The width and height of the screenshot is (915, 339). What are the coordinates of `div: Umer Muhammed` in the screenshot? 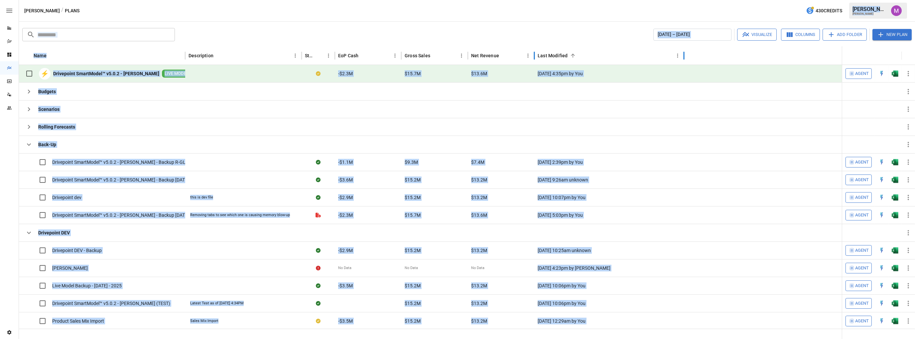 It's located at (897, 11).